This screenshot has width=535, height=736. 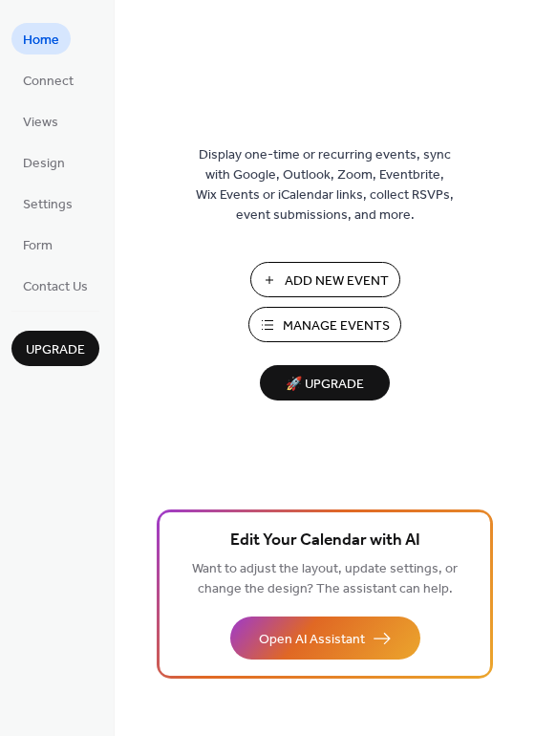 I want to click on button: 🚀 Upgrade, so click(x=325, y=382).